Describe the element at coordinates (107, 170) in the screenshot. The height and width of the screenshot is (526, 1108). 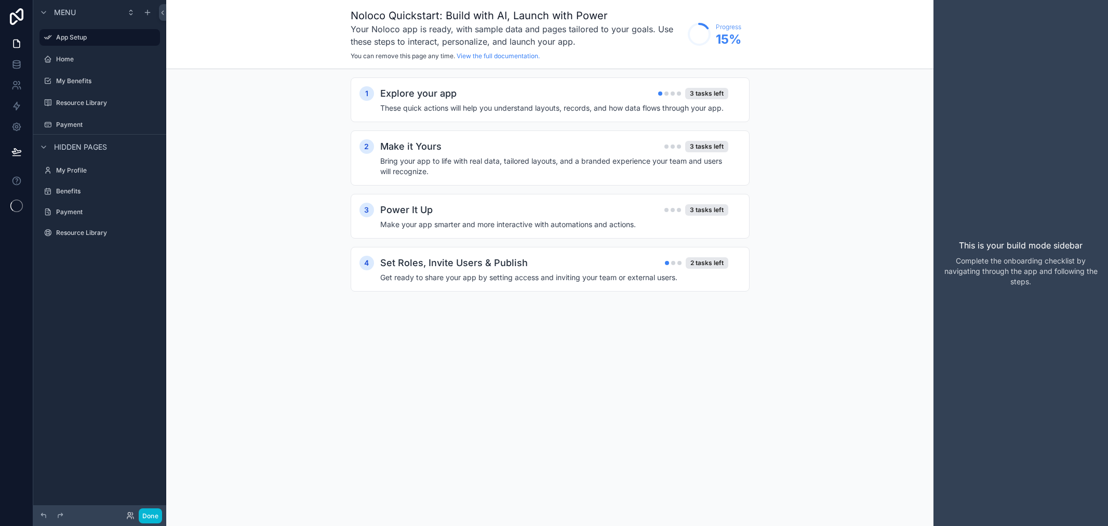
I see `label: My Profile` at that location.